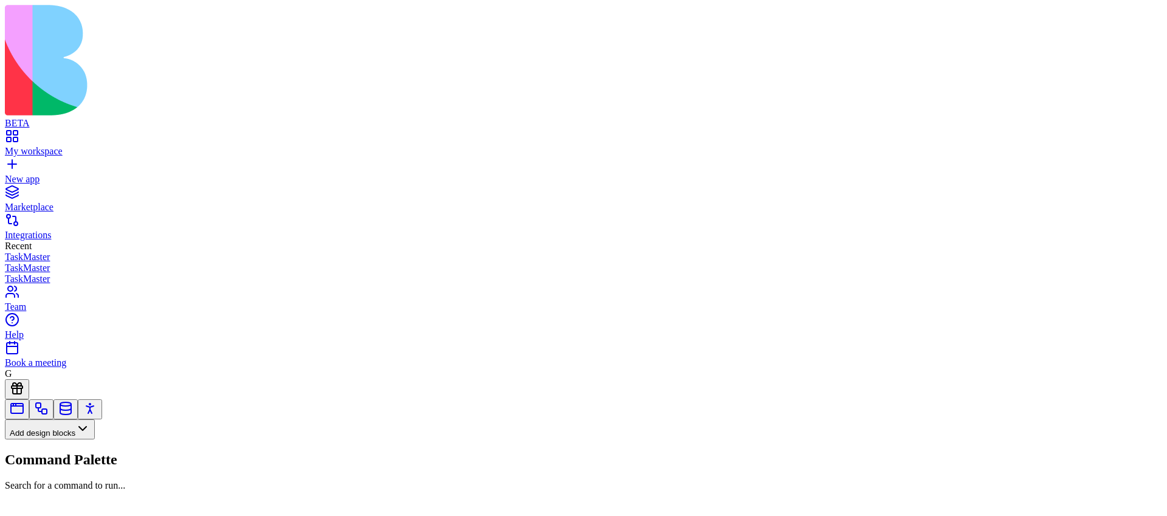  I want to click on div: New app, so click(583, 179).